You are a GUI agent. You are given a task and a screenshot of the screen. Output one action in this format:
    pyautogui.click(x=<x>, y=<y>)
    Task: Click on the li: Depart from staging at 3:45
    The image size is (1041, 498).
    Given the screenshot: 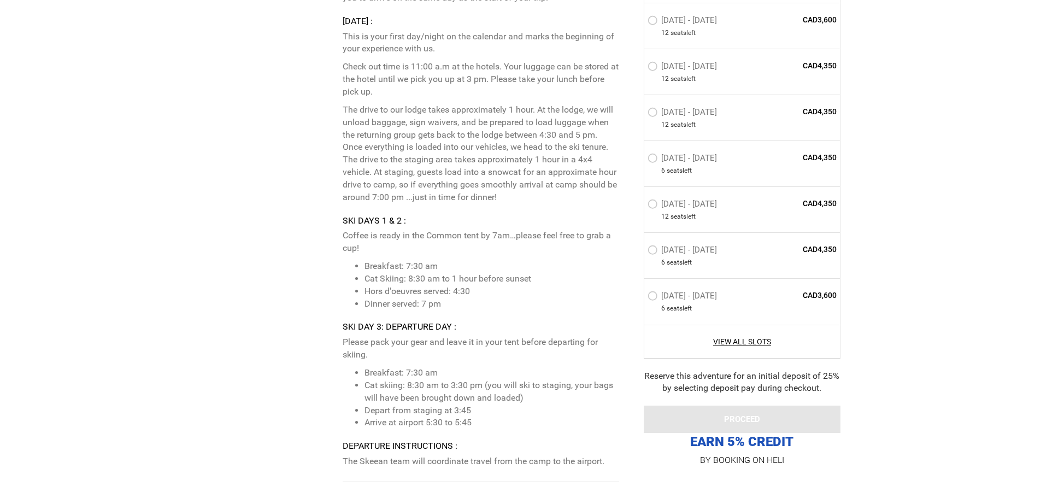 What is the action you would take?
    pyautogui.click(x=491, y=411)
    